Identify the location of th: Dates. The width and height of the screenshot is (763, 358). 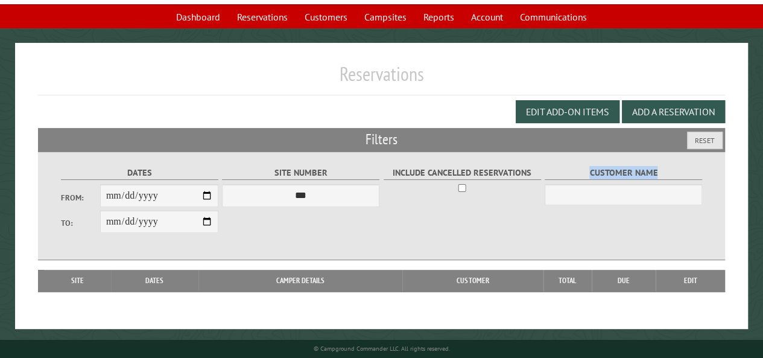
(154, 281).